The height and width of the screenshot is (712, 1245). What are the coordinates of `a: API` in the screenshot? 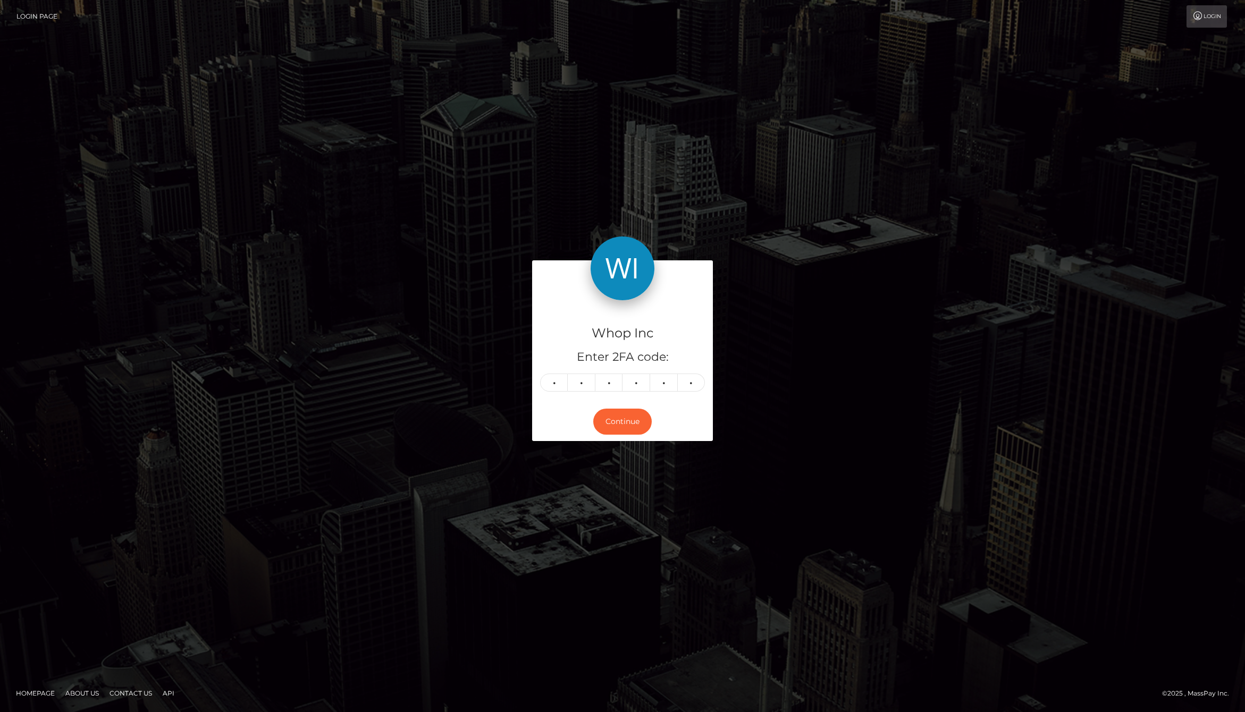 It's located at (169, 693).